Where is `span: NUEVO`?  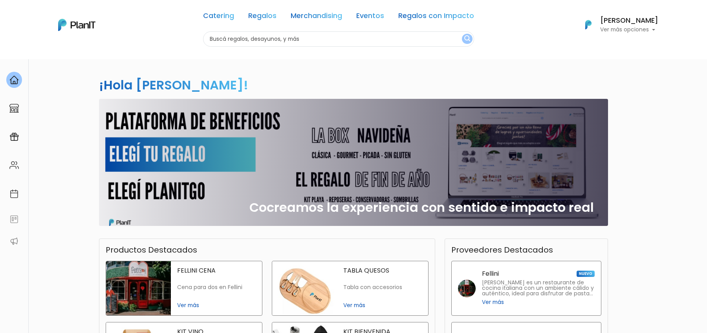
span: NUEVO is located at coordinates (585, 274).